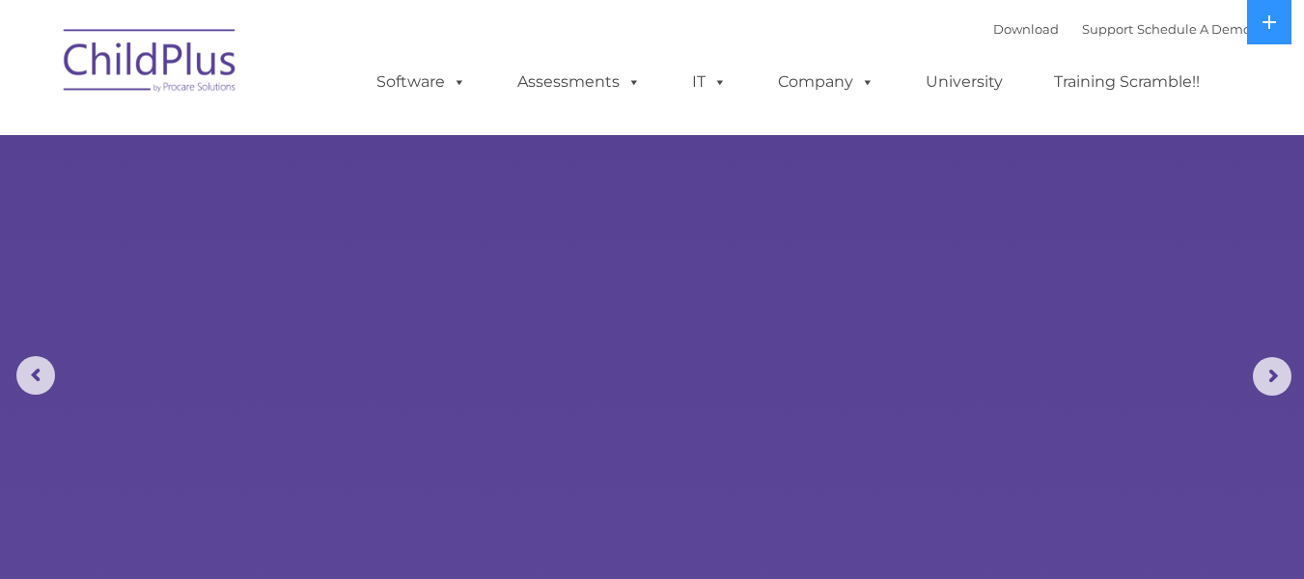 The image size is (1304, 579). Describe the element at coordinates (1194, 29) in the screenshot. I see `a: Schedule A Demo` at that location.